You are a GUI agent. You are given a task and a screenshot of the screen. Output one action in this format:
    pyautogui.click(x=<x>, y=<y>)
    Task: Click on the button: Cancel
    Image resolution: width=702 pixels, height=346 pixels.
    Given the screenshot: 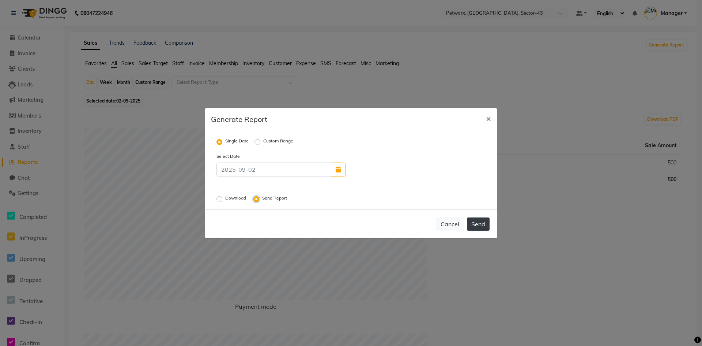 What is the action you would take?
    pyautogui.click(x=450, y=224)
    